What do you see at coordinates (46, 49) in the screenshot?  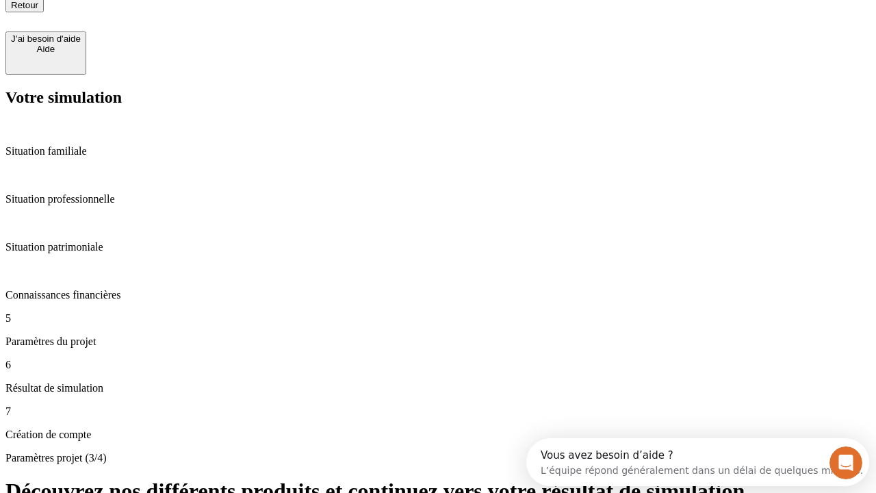 I see `div: Aide` at bounding box center [46, 49].